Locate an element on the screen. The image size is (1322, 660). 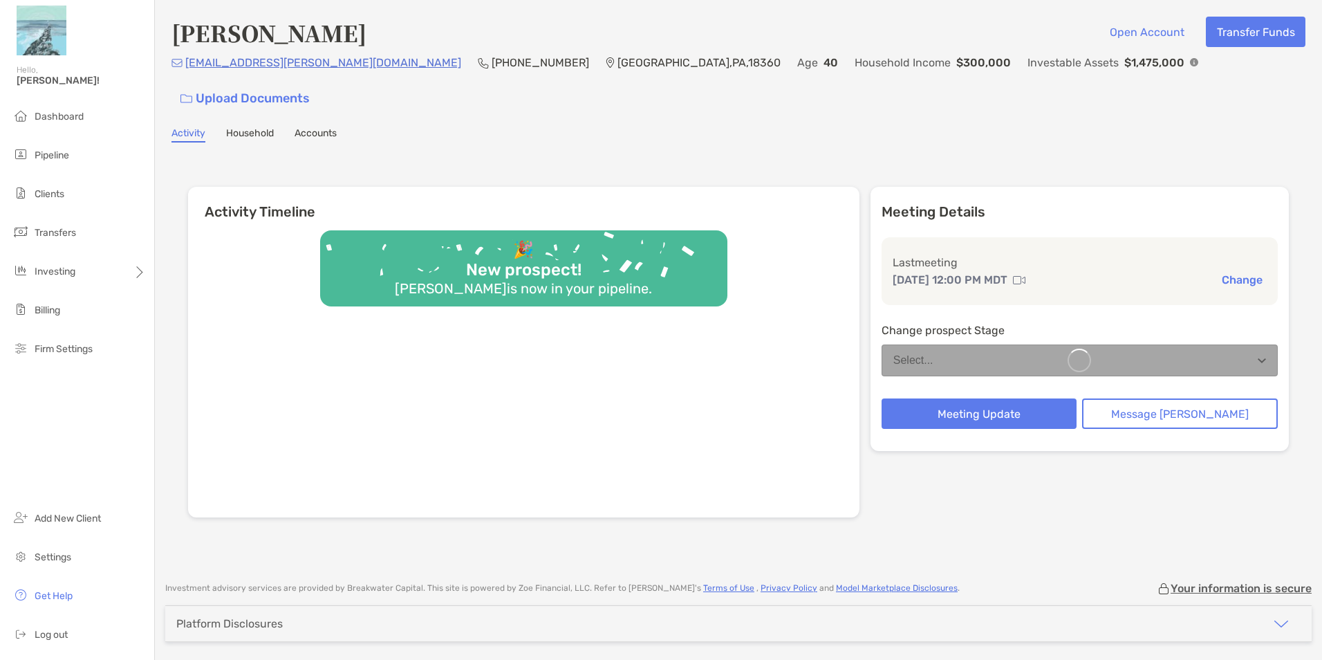
img: Location Icon is located at coordinates (610, 63).